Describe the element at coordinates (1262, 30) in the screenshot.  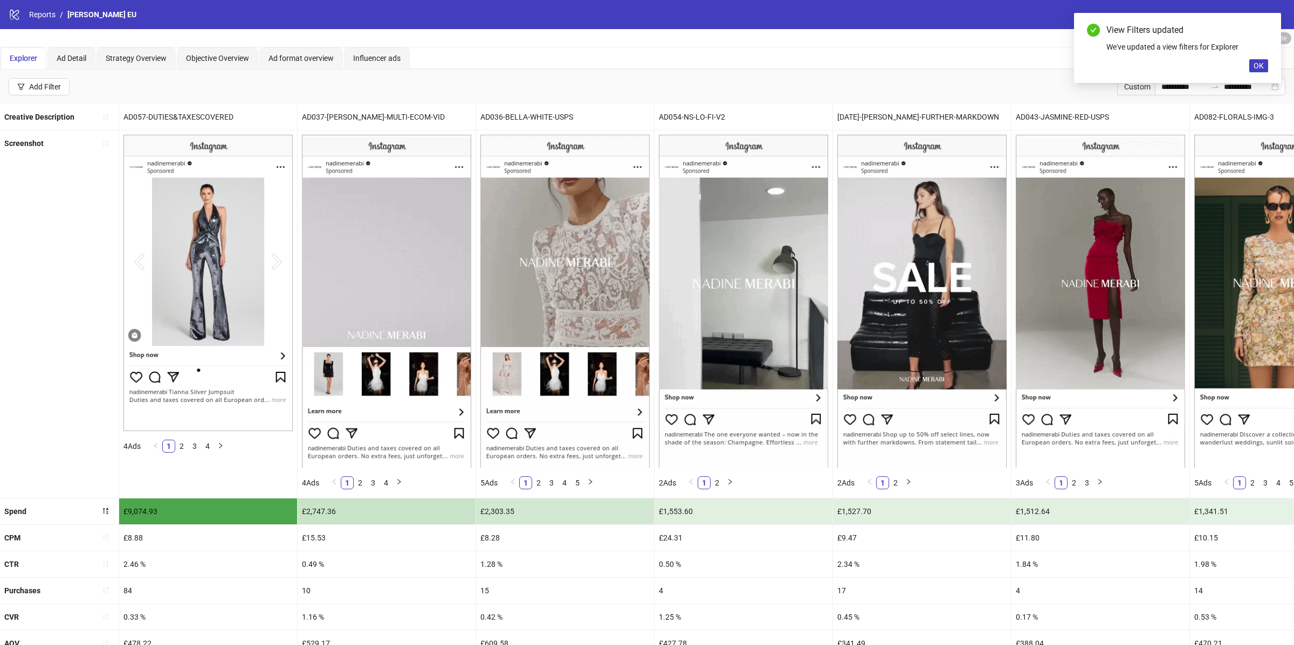
I see `a: Close` at that location.